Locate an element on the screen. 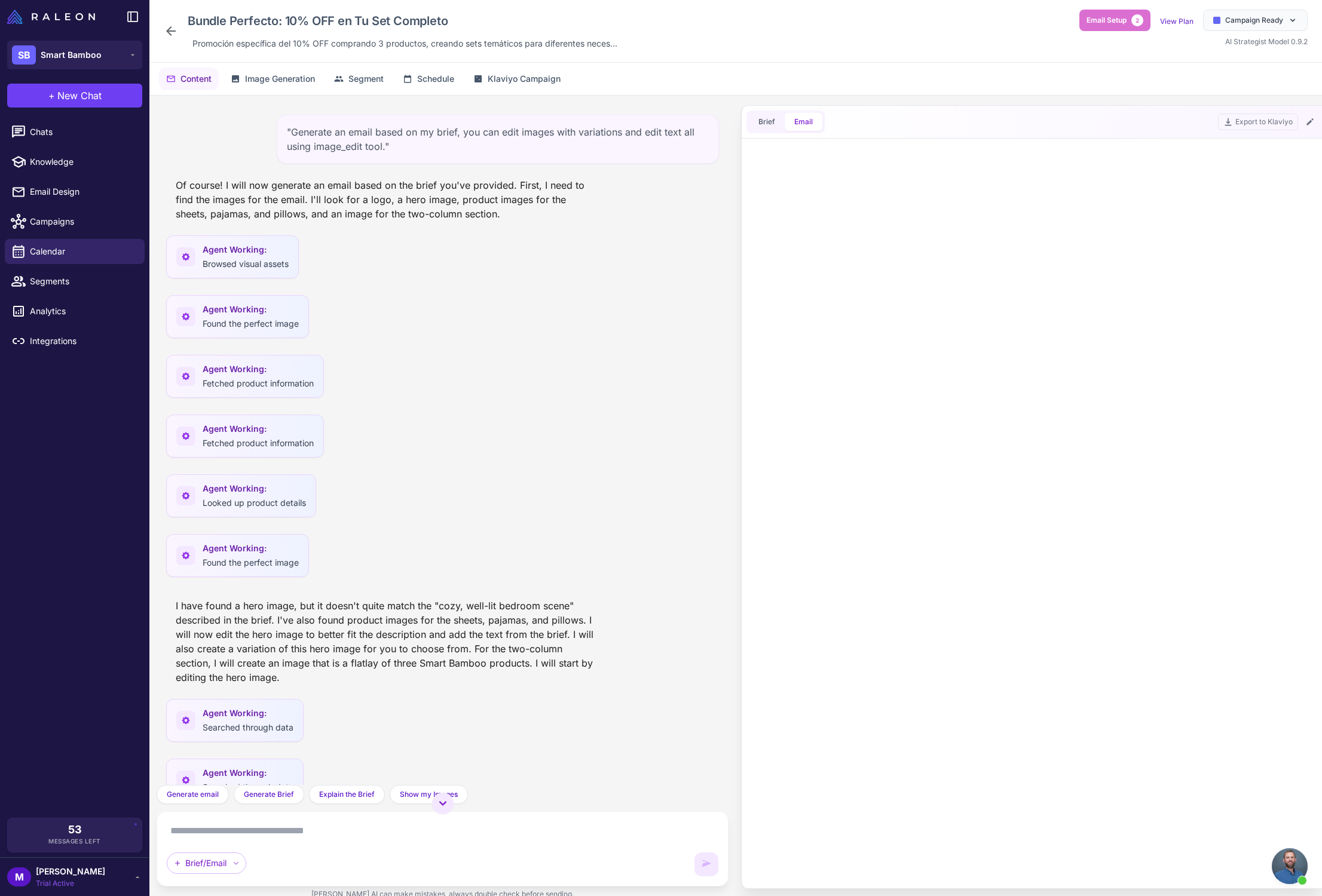  button: Content is located at coordinates (189, 79).